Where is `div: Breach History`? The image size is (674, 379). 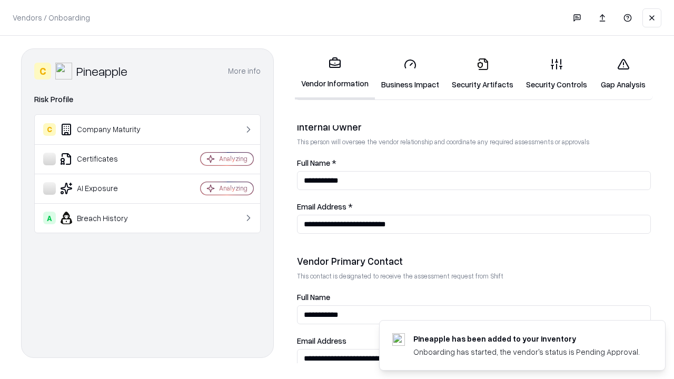 div: Breach History is located at coordinates (106, 218).